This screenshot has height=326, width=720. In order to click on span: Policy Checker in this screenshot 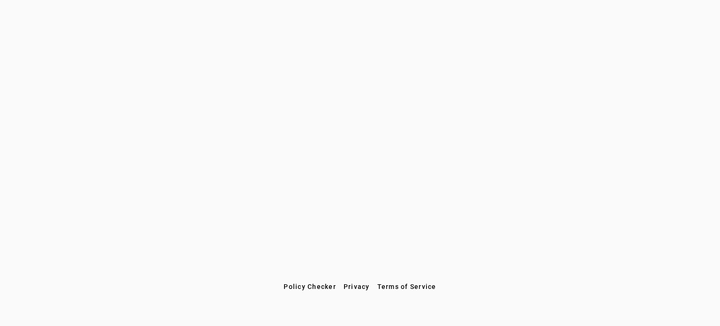, I will do `click(310, 286)`.